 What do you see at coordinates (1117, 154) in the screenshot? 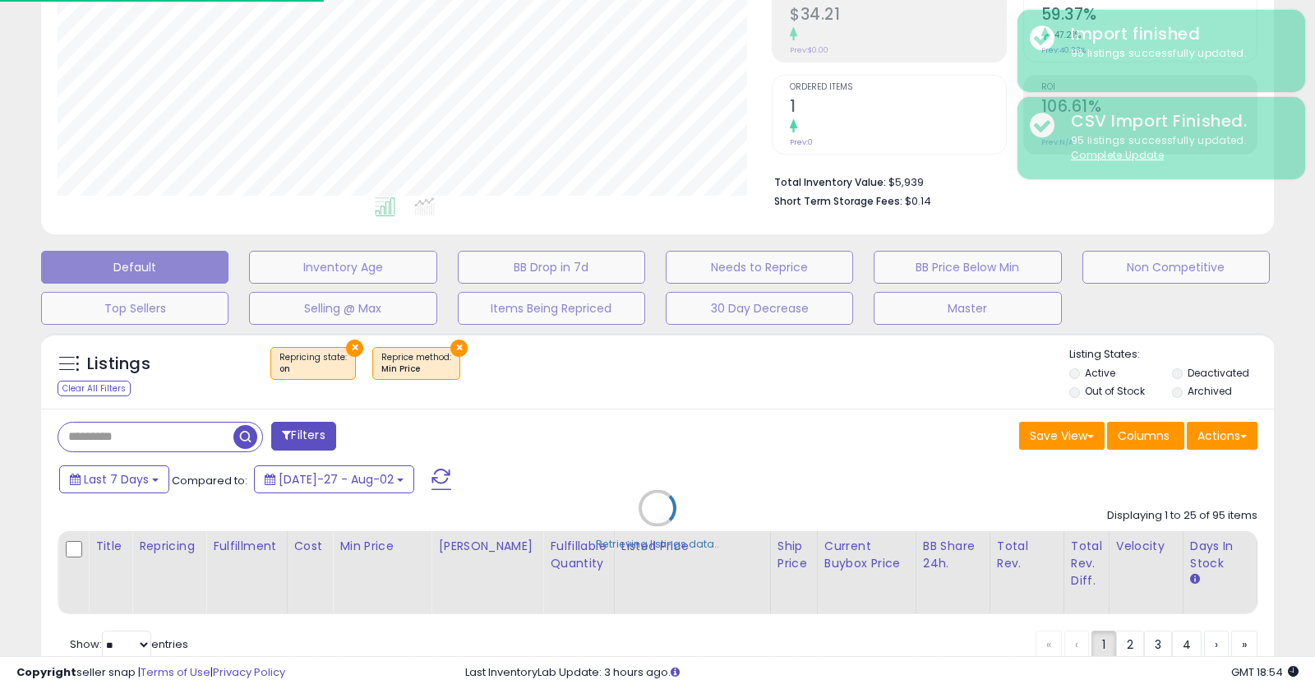
I see `u: Complete Update` at bounding box center [1117, 154].